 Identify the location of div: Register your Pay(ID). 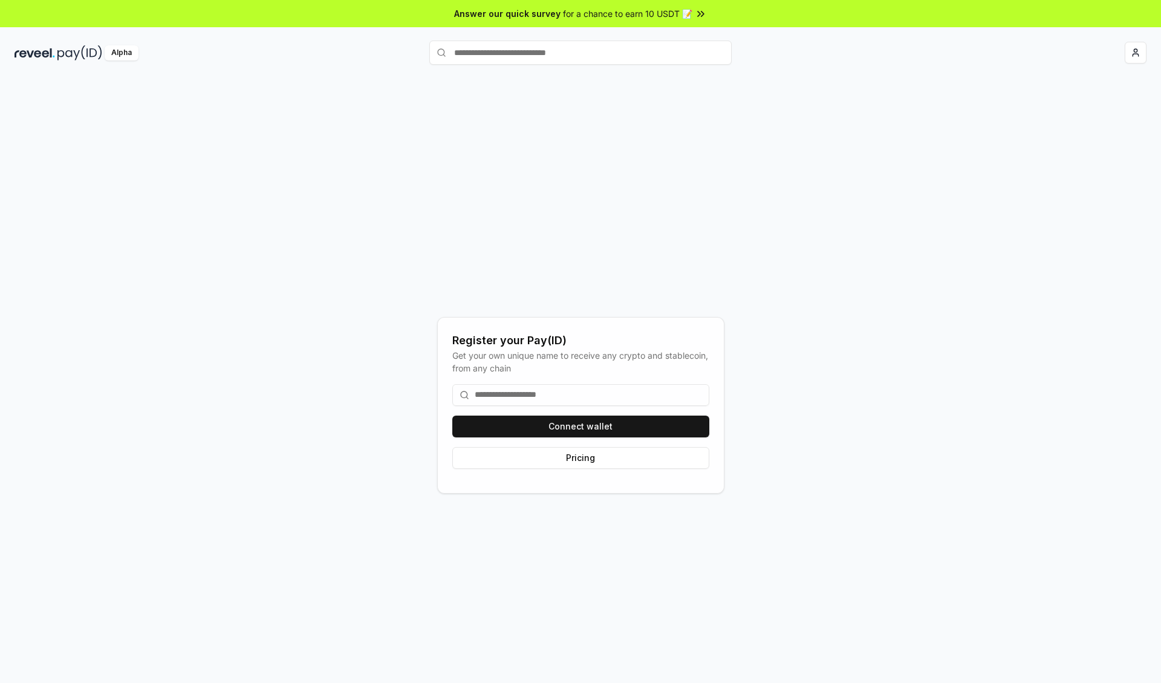
(581, 341).